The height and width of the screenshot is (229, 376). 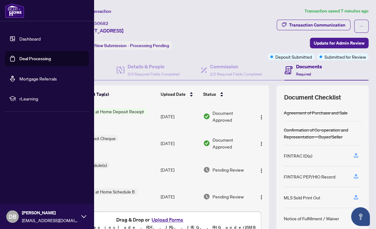 I want to click on th: Upload Date, so click(x=179, y=94).